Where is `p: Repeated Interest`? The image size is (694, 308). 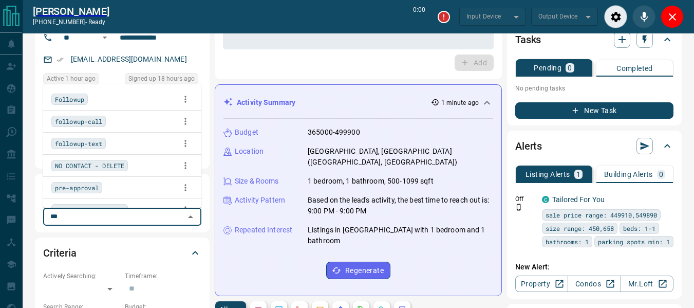
p: Repeated Interest is located at coordinates (264, 230).